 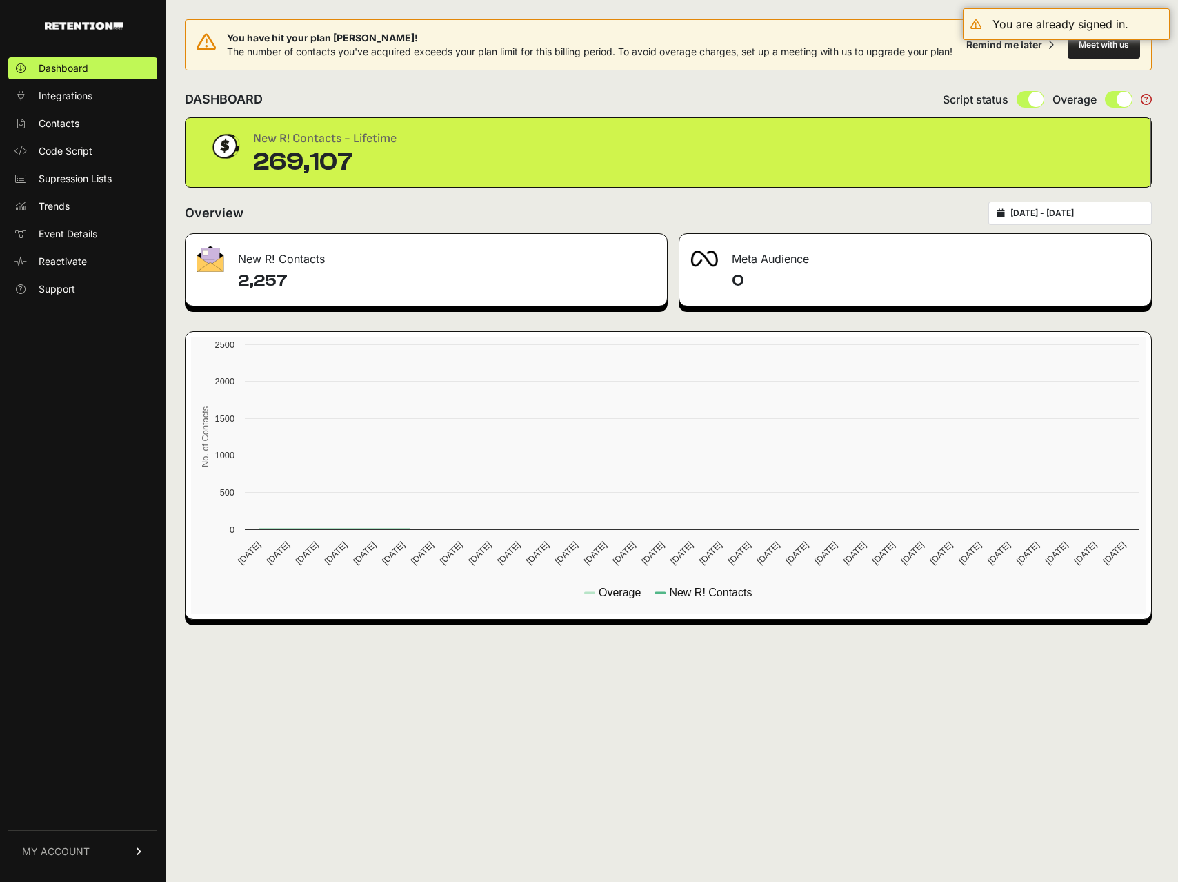 I want to click on span: Event Details, so click(x=68, y=234).